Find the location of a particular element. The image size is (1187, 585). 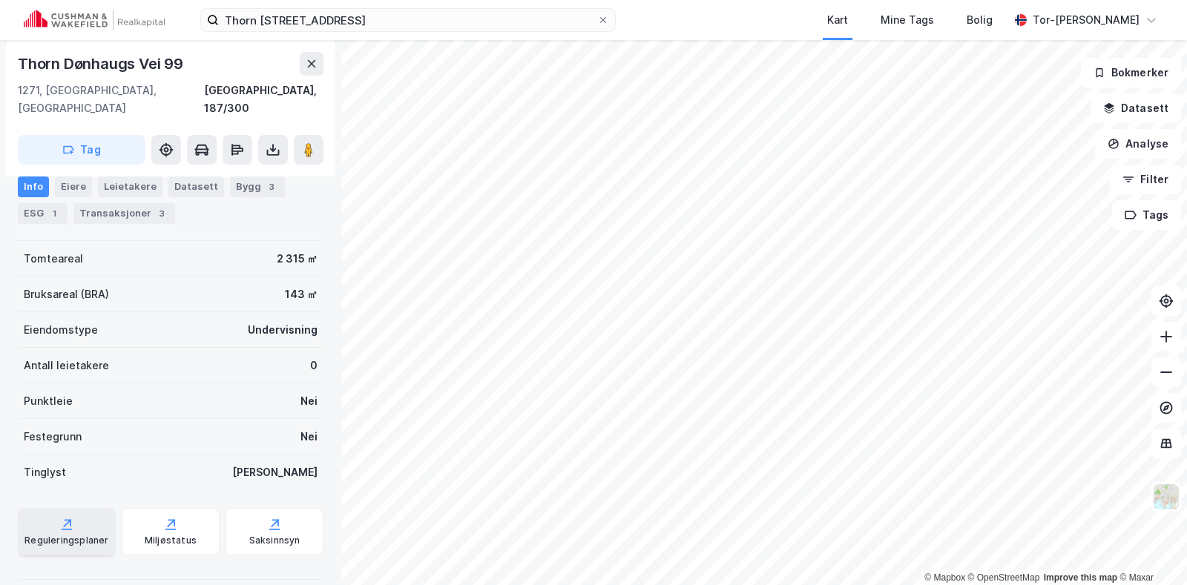

div: 143 ㎡ is located at coordinates (301, 294).